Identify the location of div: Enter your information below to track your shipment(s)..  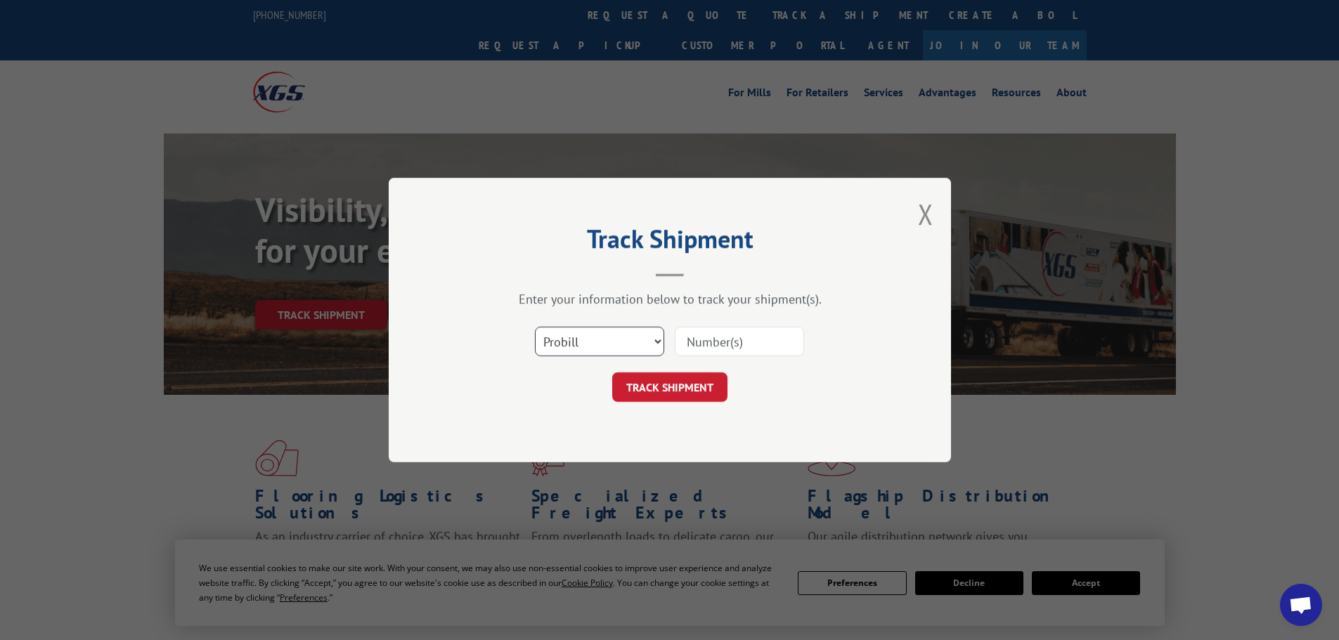
(670, 299).